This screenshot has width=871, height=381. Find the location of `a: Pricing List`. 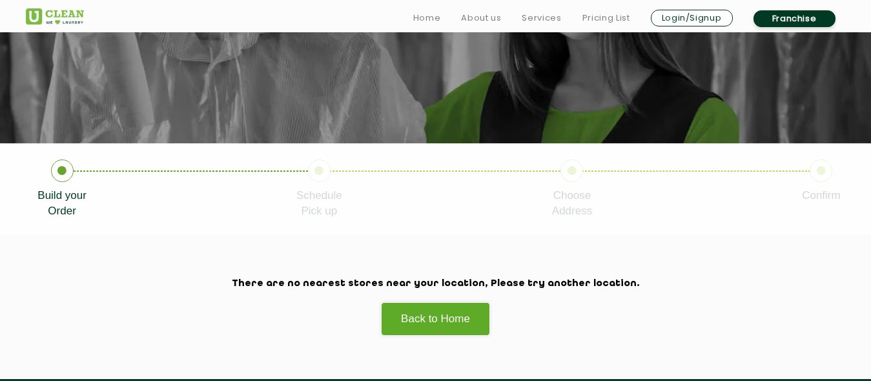

a: Pricing List is located at coordinates (606, 18).